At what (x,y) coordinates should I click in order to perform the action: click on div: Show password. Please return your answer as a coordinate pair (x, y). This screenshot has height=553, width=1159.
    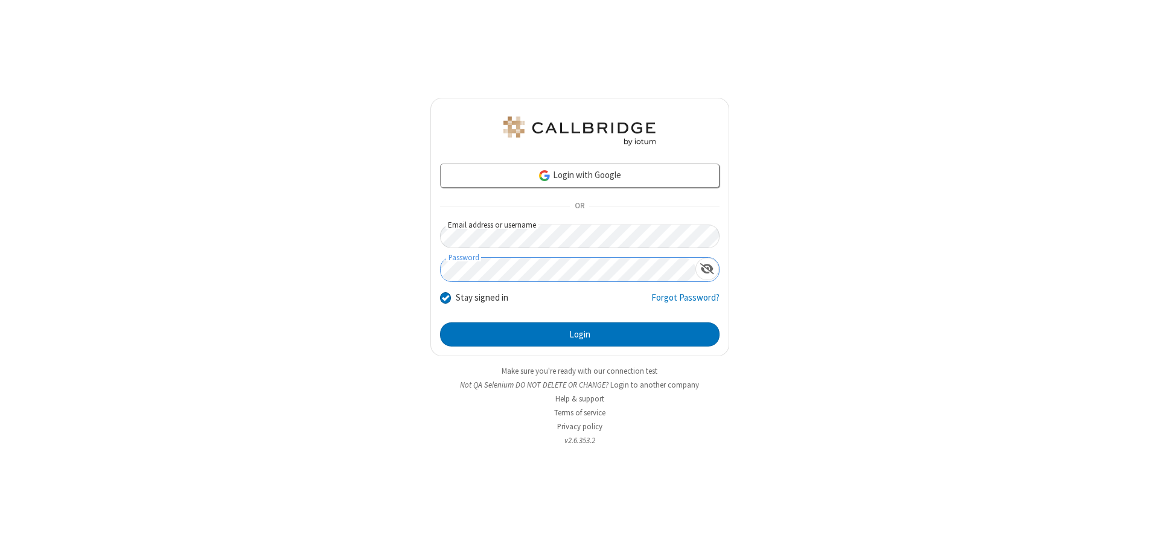
    Looking at the image, I should click on (707, 269).